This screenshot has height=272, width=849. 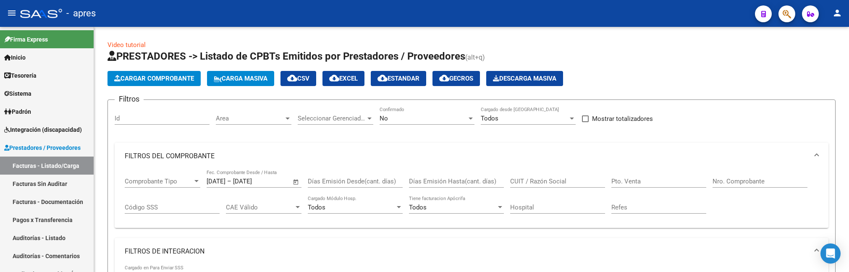 I want to click on span: Sistema, so click(x=18, y=94).